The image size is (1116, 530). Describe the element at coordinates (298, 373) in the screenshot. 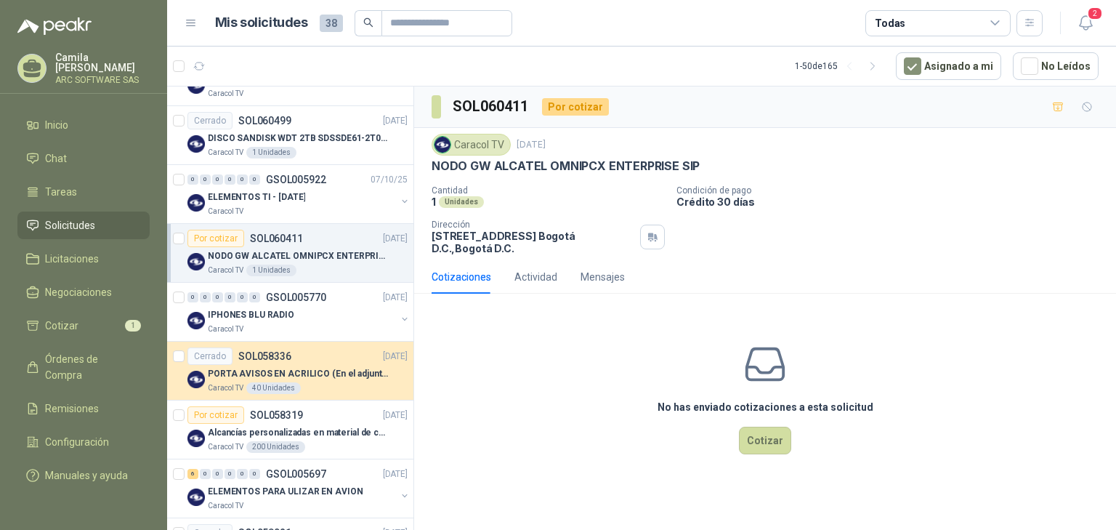

I see `p: PORTA AVISOS EN ACRILICO (En el adjunto mas informacion)` at that location.